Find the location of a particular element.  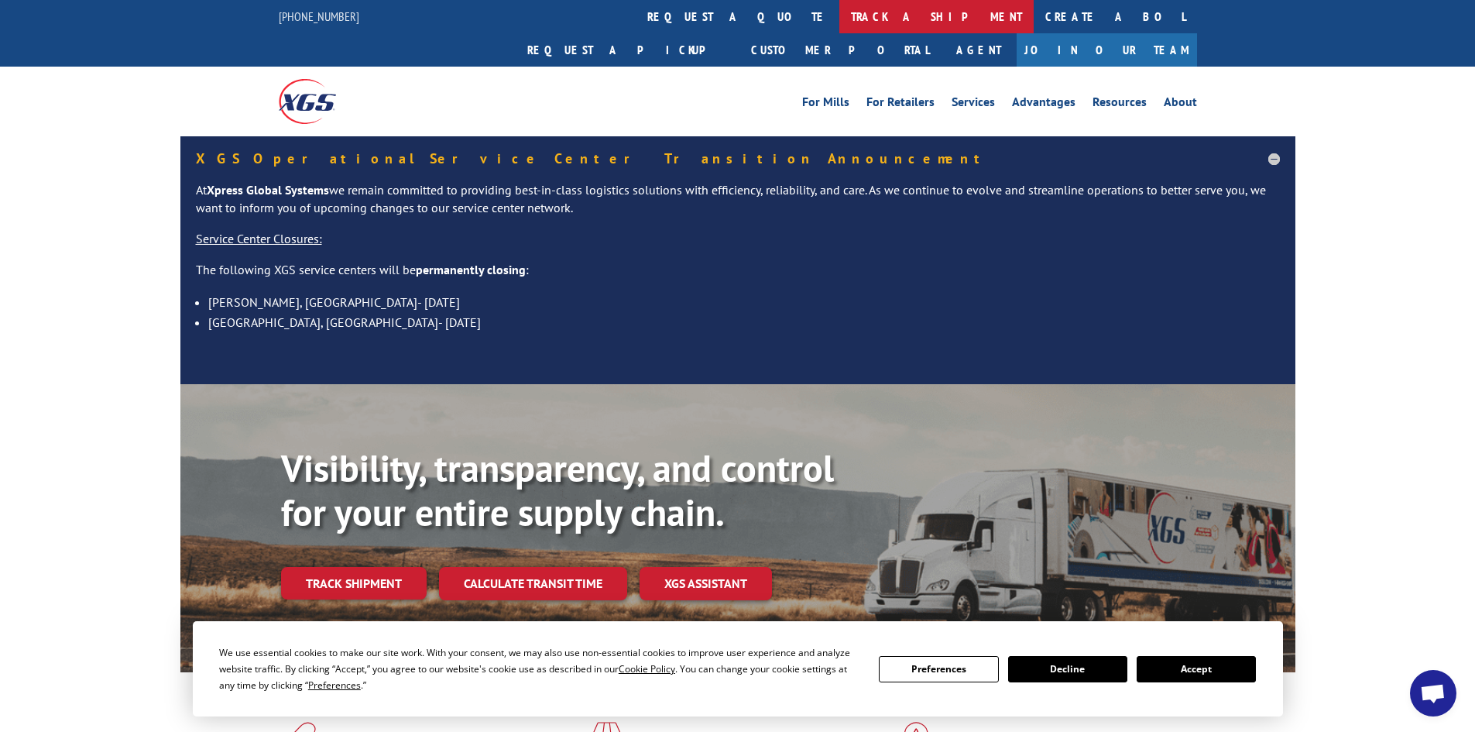

a: Agent is located at coordinates (978, 50).